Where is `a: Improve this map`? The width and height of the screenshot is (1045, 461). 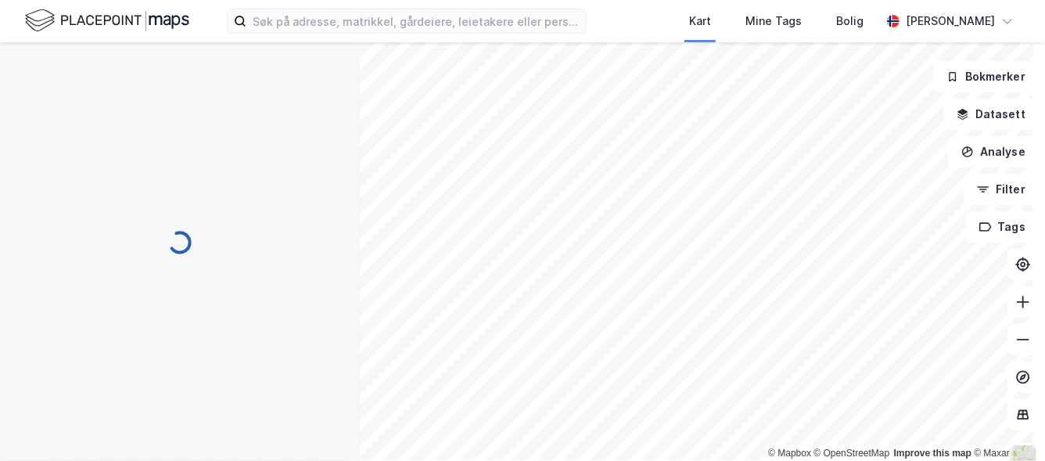
a: Improve this map is located at coordinates (932, 453).